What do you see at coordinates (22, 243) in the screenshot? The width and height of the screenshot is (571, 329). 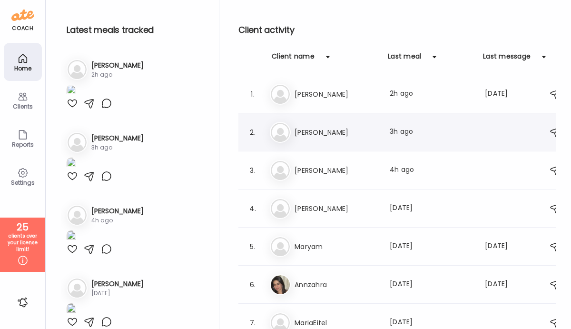 I see `div: clients over your license limit!` at bounding box center [22, 243].